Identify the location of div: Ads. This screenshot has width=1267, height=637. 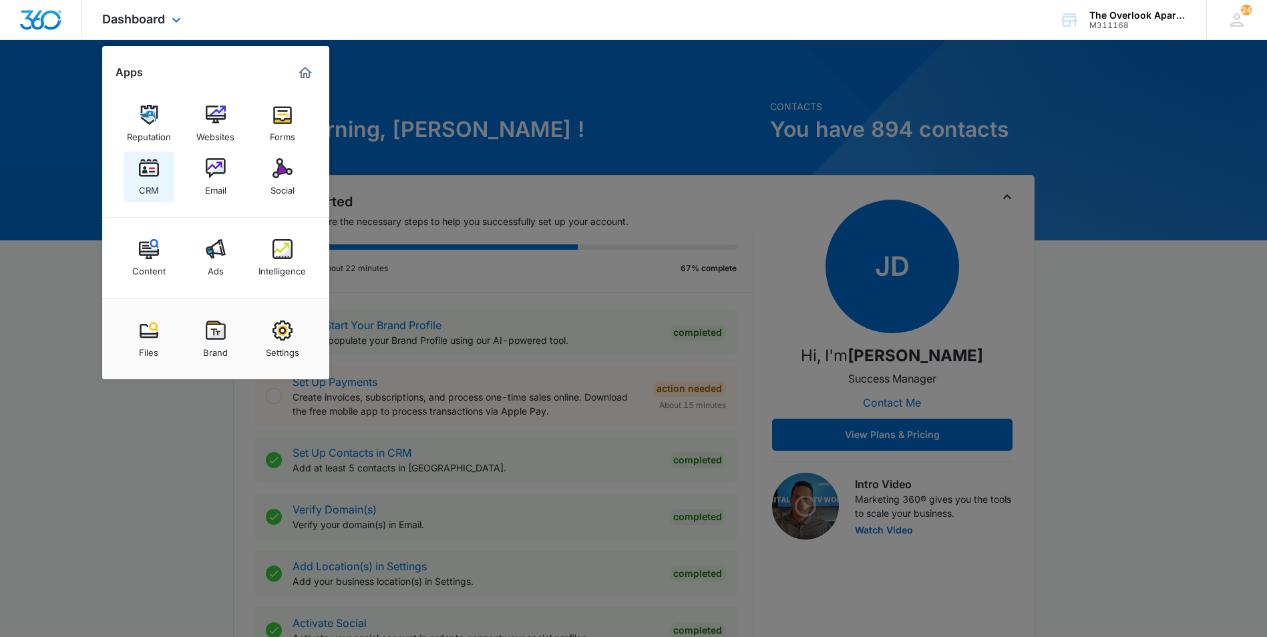
(216, 268).